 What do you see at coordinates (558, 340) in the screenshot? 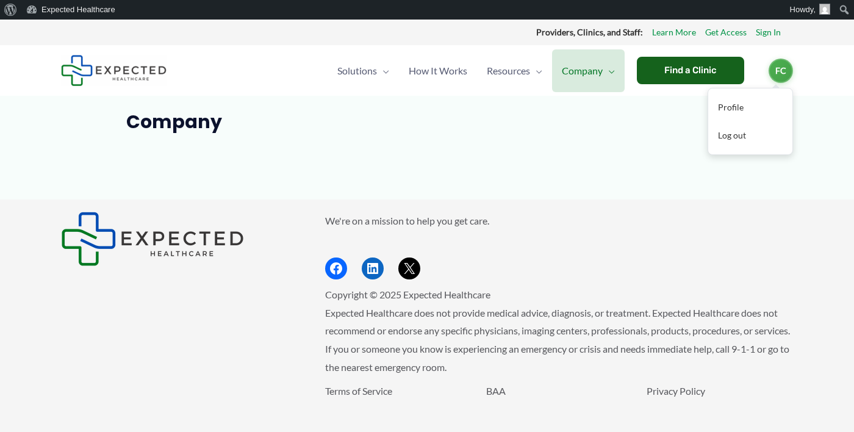
I see `span: Expected Healthcare does not provide medical advice, diagnosis, or treatment. Expected Healthcare...` at bounding box center [558, 340].